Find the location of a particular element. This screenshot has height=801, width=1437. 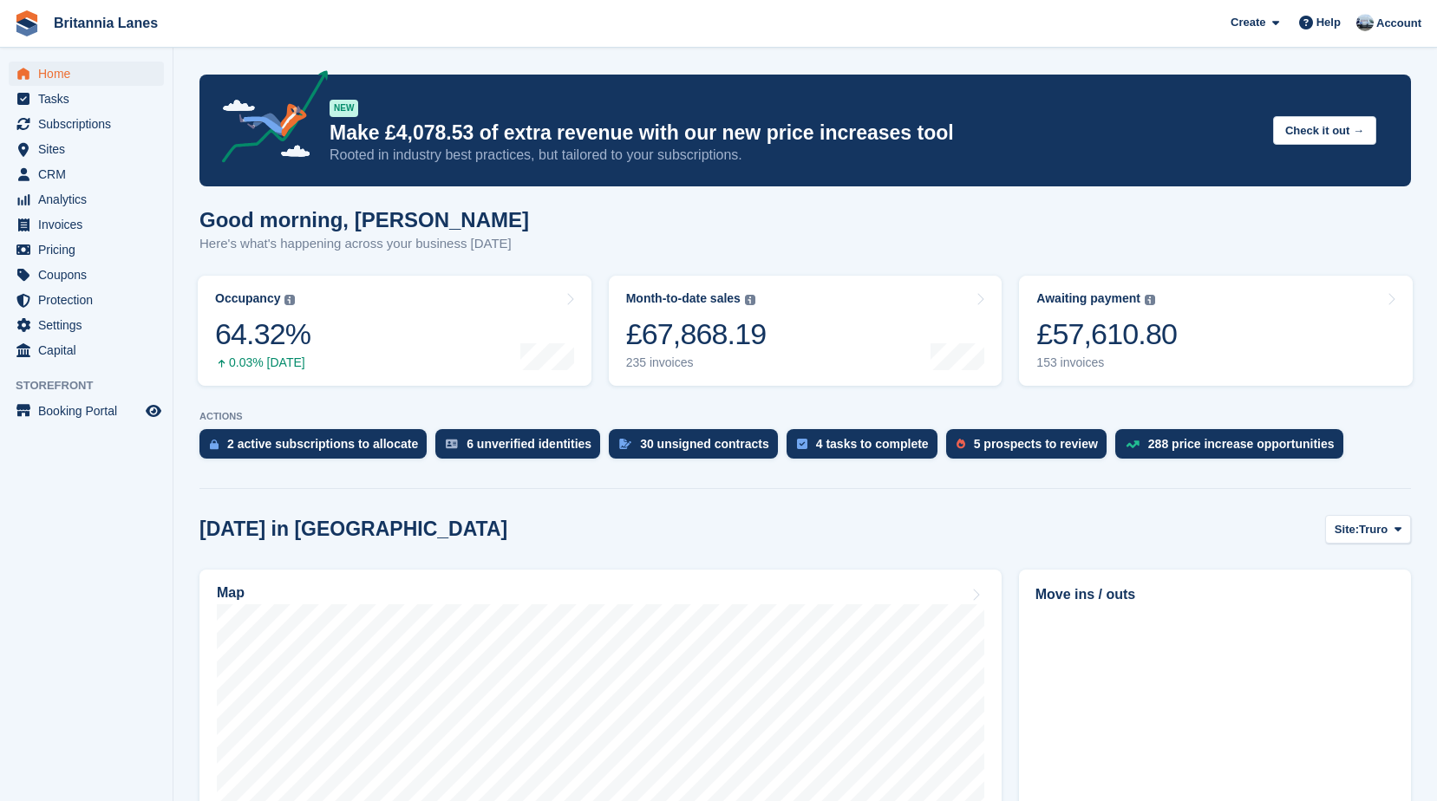

span: Protection is located at coordinates (90, 300).